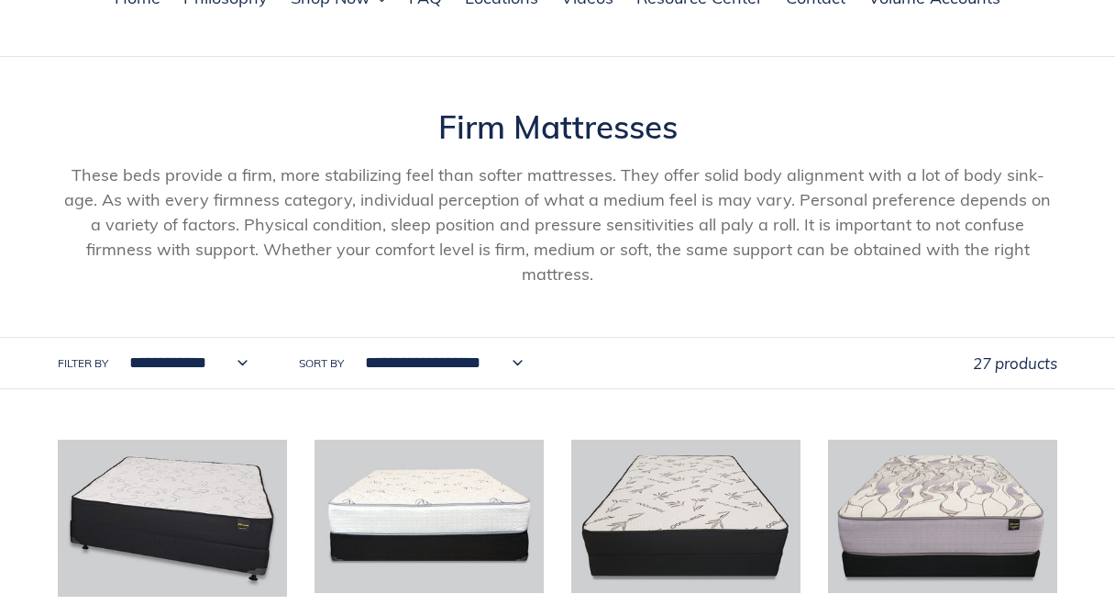 The image size is (1115, 605). I want to click on span: 27 products, so click(1016, 362).